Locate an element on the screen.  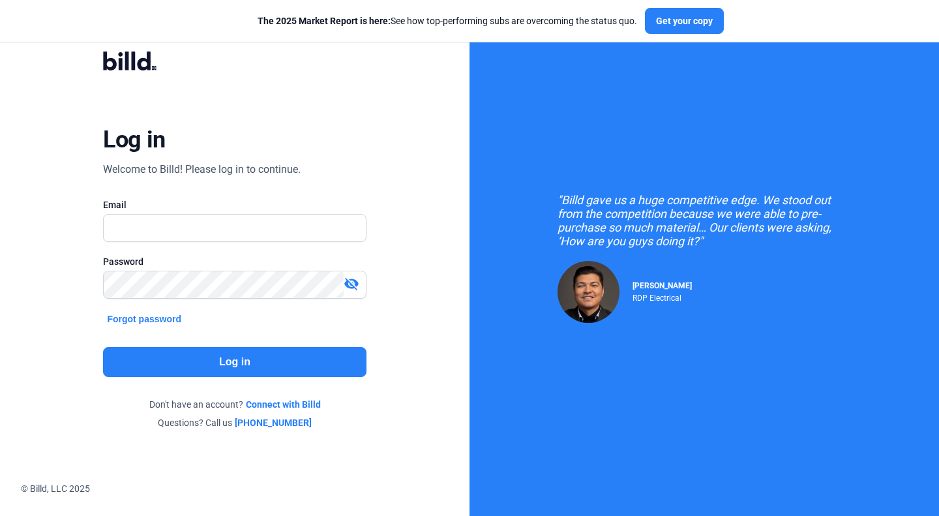
button: Get your copy is located at coordinates (684, 21).